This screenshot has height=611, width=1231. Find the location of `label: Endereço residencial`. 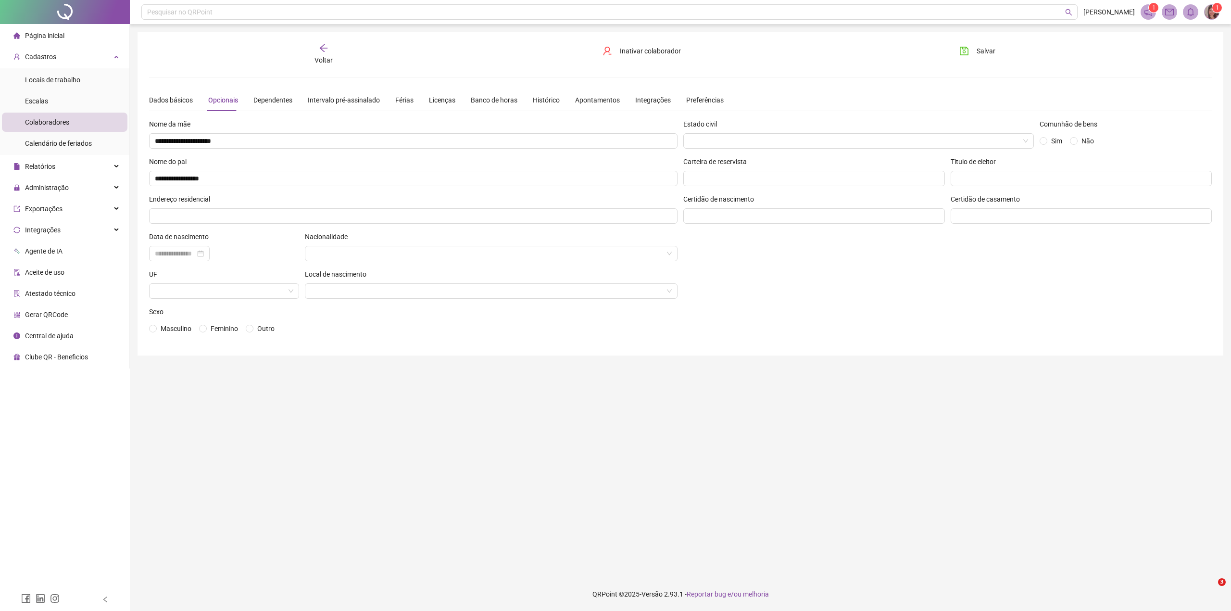

label: Endereço residencial is located at coordinates (183, 199).